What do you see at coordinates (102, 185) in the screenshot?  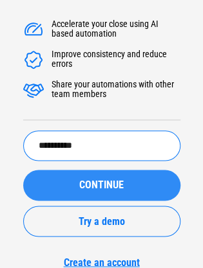 I see `button: CONTINUE` at bounding box center [102, 185].